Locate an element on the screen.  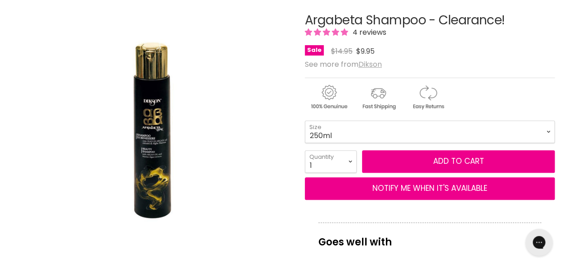
u: Dikson is located at coordinates (370, 64).